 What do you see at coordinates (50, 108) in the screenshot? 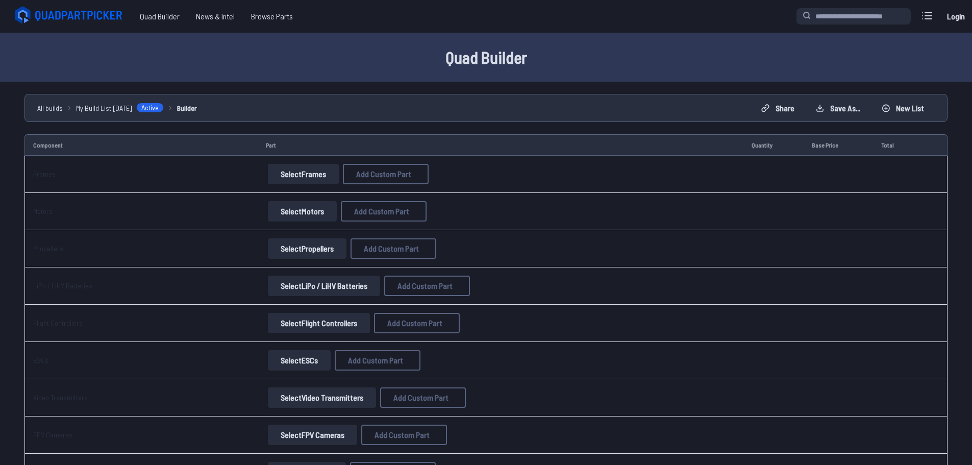
I see `span: All builds` at bounding box center [50, 108].